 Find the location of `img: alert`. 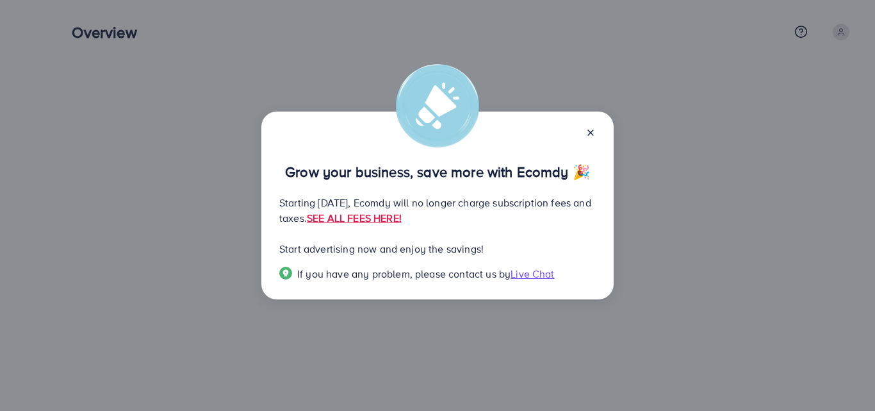

img: alert is located at coordinates (437, 106).